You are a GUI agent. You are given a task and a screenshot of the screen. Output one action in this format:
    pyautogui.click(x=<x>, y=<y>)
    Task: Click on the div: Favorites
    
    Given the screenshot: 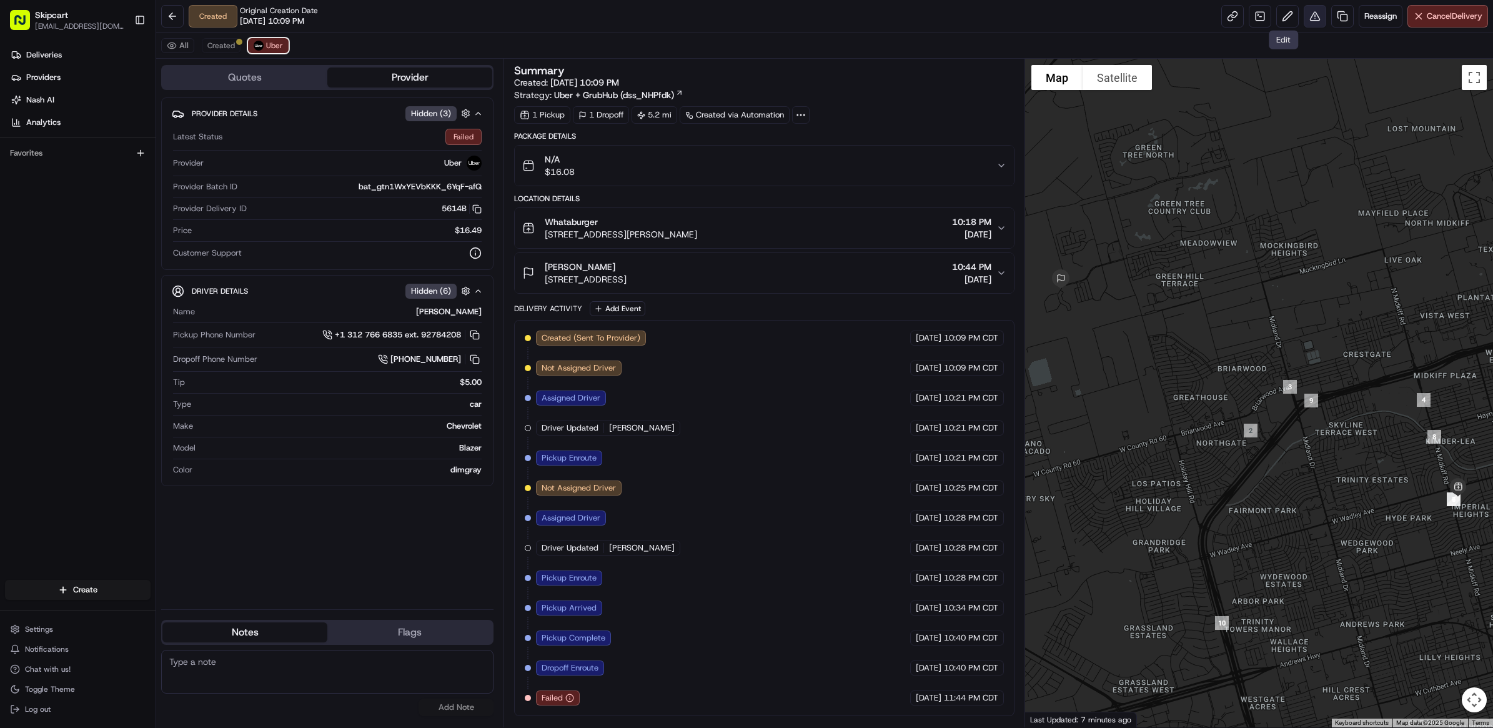 What is the action you would take?
    pyautogui.click(x=77, y=153)
    